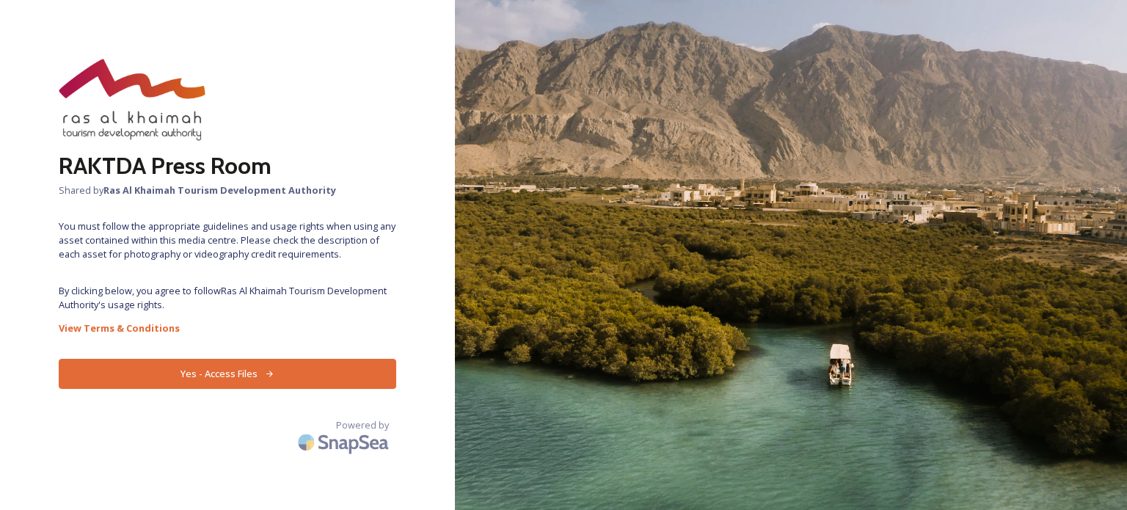 The width and height of the screenshot is (1127, 510). Describe the element at coordinates (219, 190) in the screenshot. I see `strong: Ras Al Khaimah Tourism Development Authority` at that location.